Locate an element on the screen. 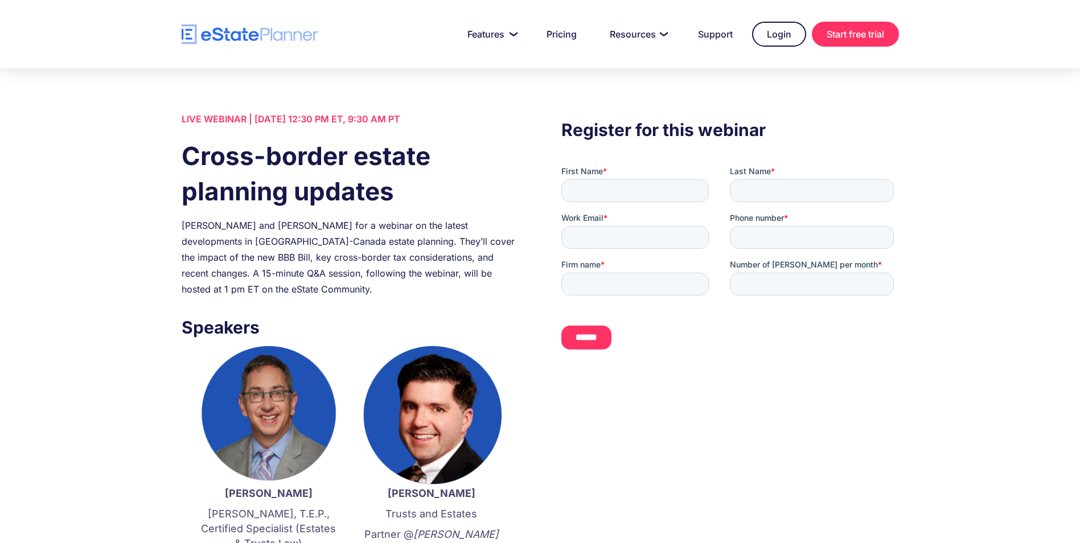 The image size is (1080, 543). a: Pricing is located at coordinates (561, 34).